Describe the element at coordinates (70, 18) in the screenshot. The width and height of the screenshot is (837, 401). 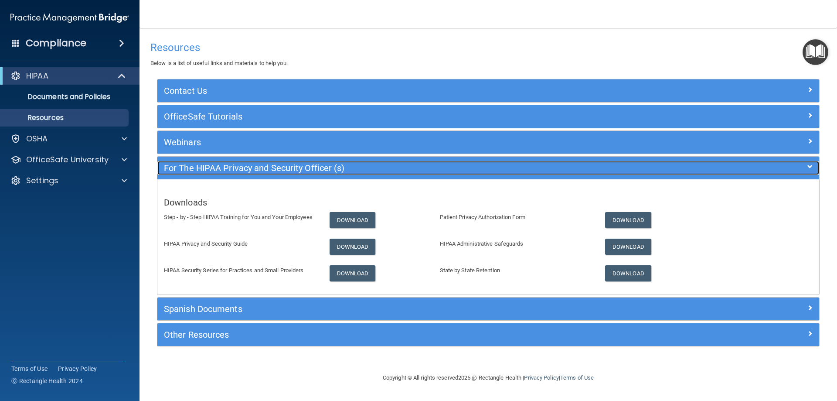
I see `img: PMB logo` at that location.